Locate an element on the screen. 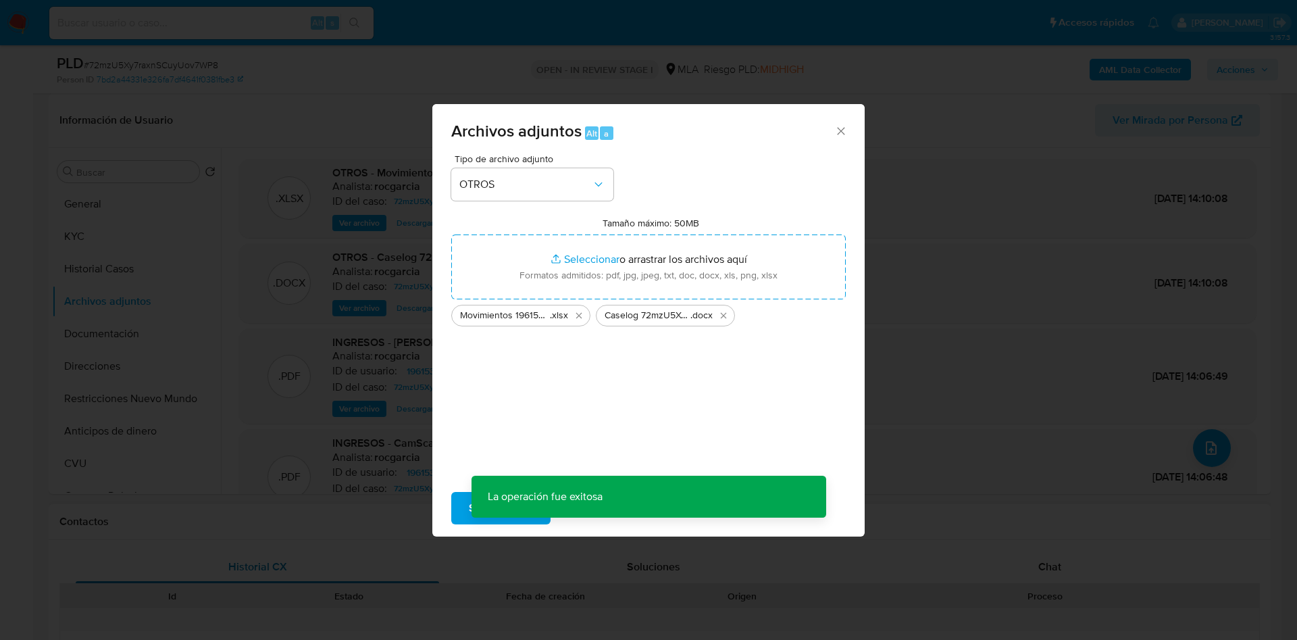 The width and height of the screenshot is (1297, 640). button: Subir archivo is located at coordinates (500, 508).